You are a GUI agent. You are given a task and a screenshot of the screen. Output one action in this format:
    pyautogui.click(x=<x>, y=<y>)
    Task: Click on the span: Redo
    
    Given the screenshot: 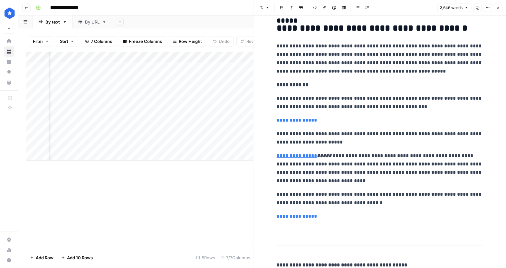 What is the action you would take?
    pyautogui.click(x=252, y=41)
    